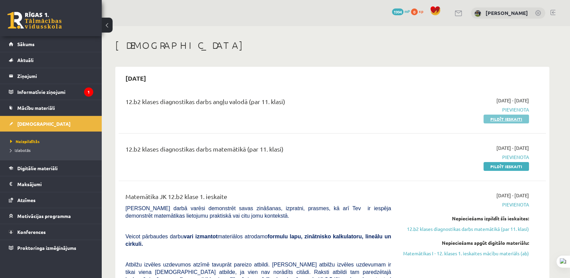 This screenshot has width=570, height=278. What do you see at coordinates (26, 44) in the screenshot?
I see `span: Sākums` at bounding box center [26, 44].